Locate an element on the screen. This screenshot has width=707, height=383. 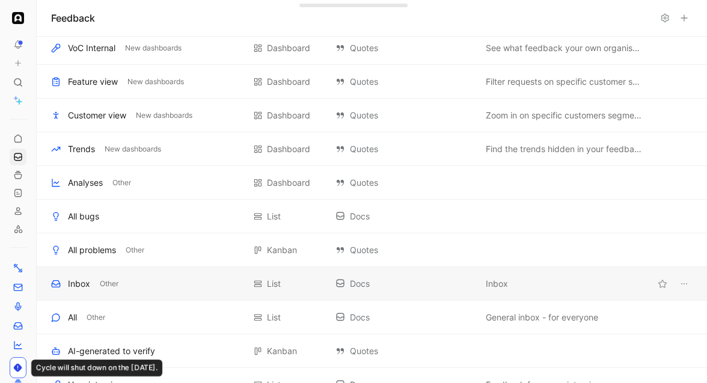
button: Filter requests on specific customer segments! is located at coordinates (563, 82).